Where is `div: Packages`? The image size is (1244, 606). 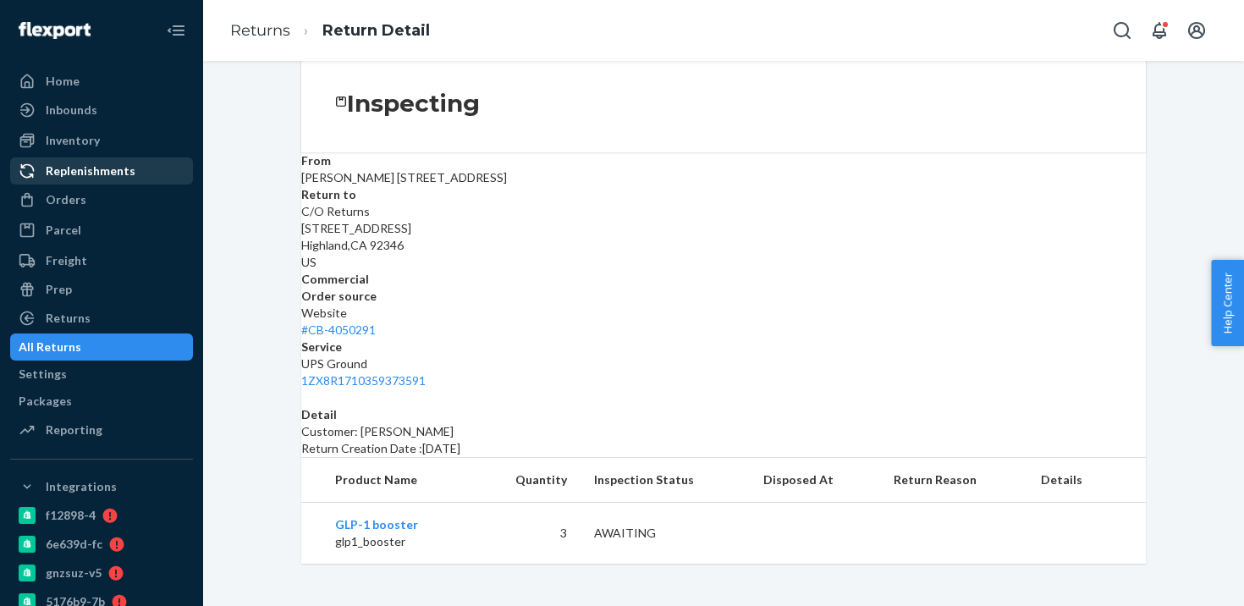 div: Packages is located at coordinates (45, 401).